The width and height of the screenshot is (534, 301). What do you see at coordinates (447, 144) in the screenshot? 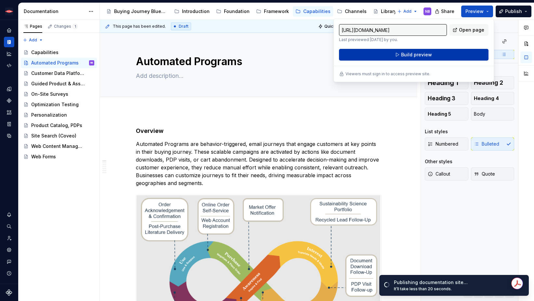
I see `button: Numbered` at bounding box center [447, 144].